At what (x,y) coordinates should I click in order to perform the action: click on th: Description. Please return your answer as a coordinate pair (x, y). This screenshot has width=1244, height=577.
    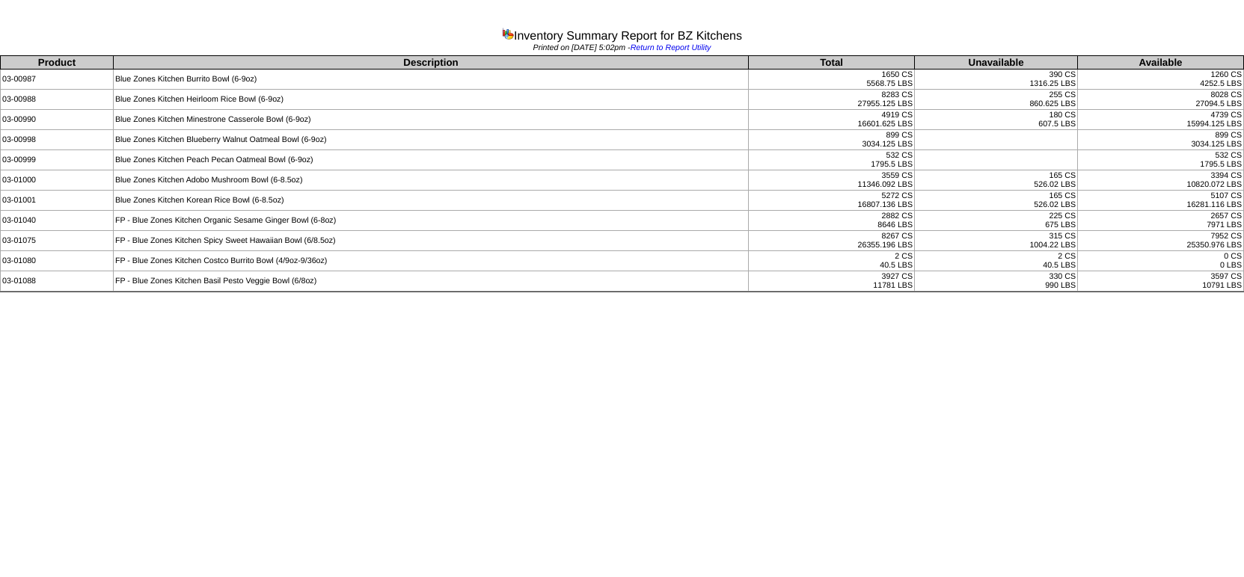
    Looking at the image, I should click on (430, 63).